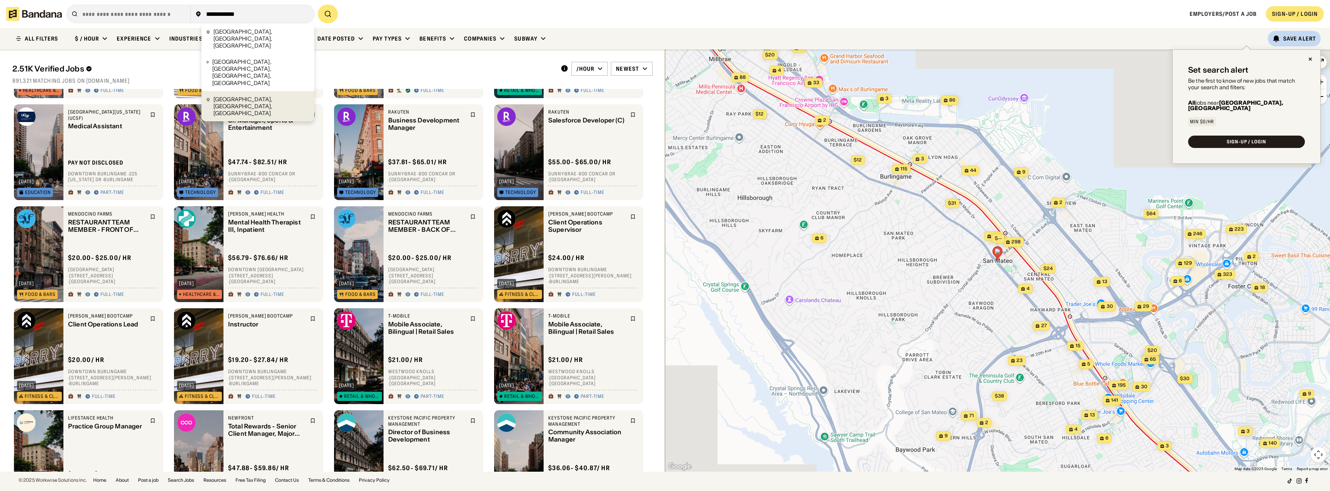 The image size is (1330, 491). What do you see at coordinates (420, 258) in the screenshot?
I see `div: $ 20.00 - $25.00 / hr` at bounding box center [420, 258].